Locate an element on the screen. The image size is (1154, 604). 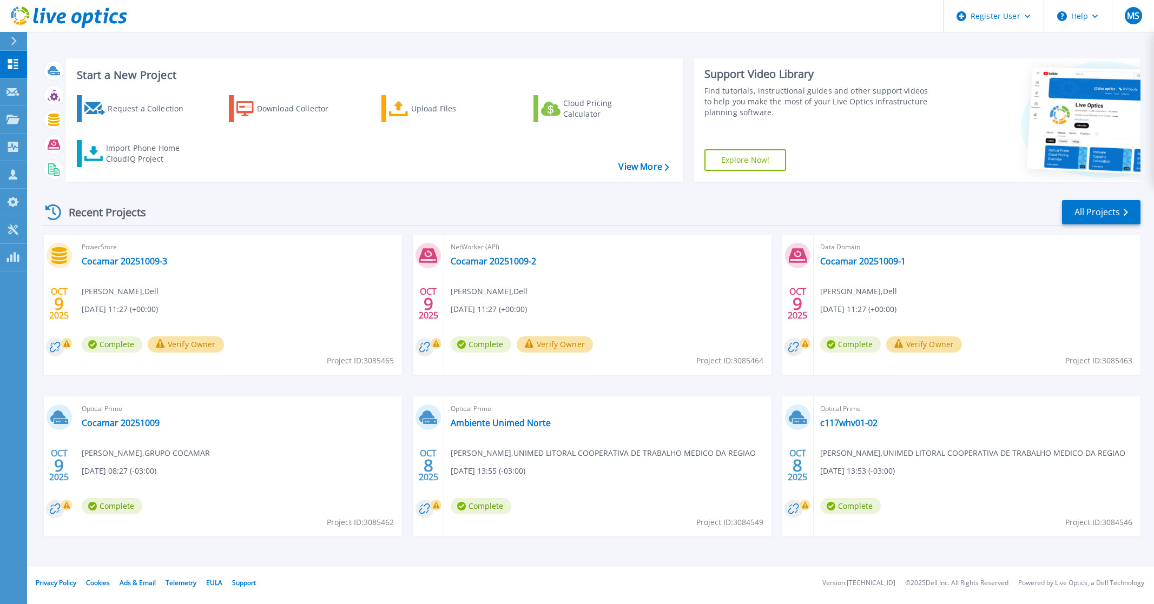
a: Cookies is located at coordinates (98, 582).